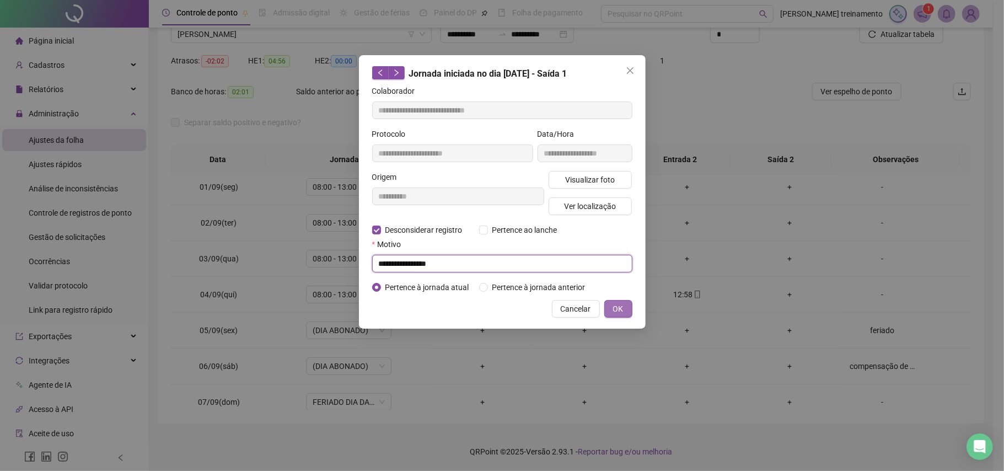 This screenshot has width=1004, height=471. Describe the element at coordinates (390, 244) in the screenshot. I see `label: Motivo` at that location.